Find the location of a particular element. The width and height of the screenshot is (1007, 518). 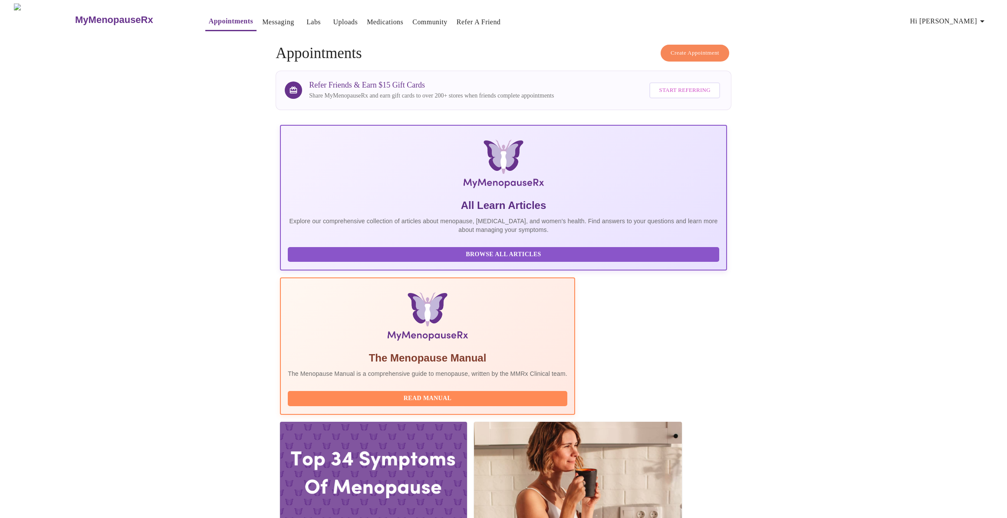

a: Browse All Articles is located at coordinates (504, 254).